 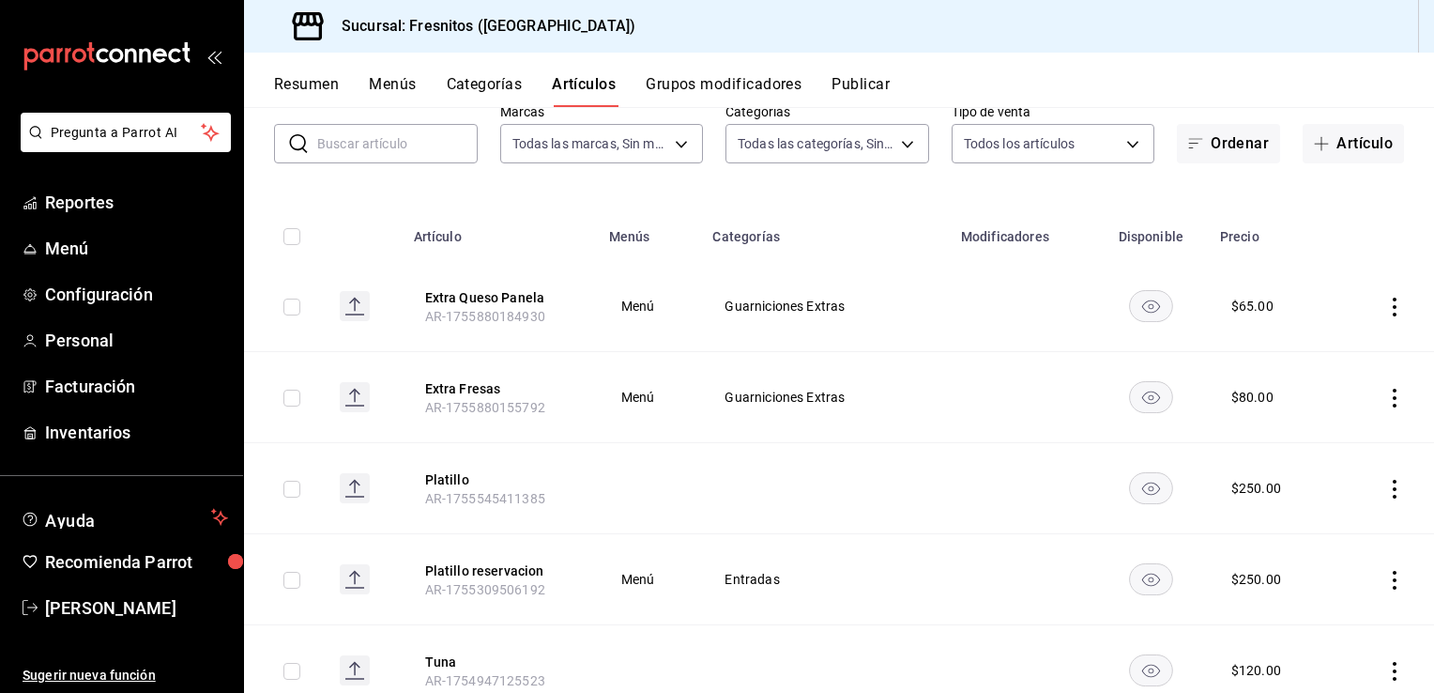 I want to click on button: Categorías, so click(x=484, y=91).